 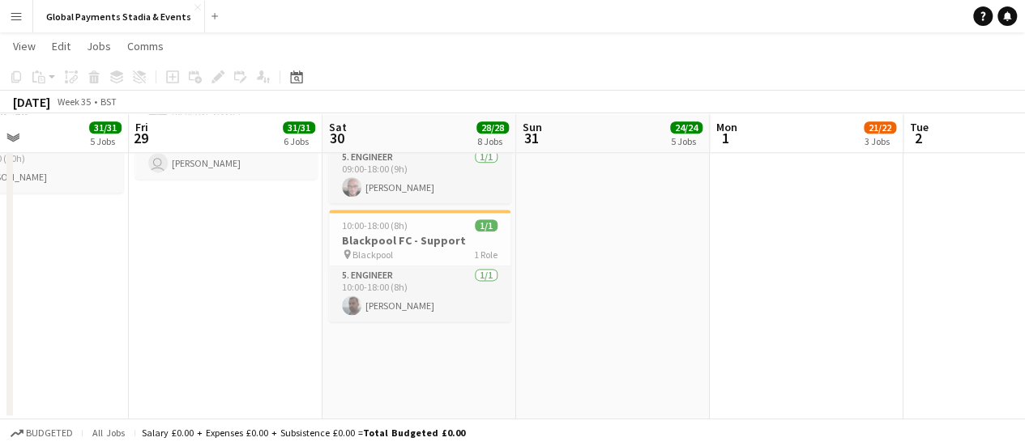 What do you see at coordinates (61, 46) in the screenshot?
I see `span: Edit` at bounding box center [61, 46].